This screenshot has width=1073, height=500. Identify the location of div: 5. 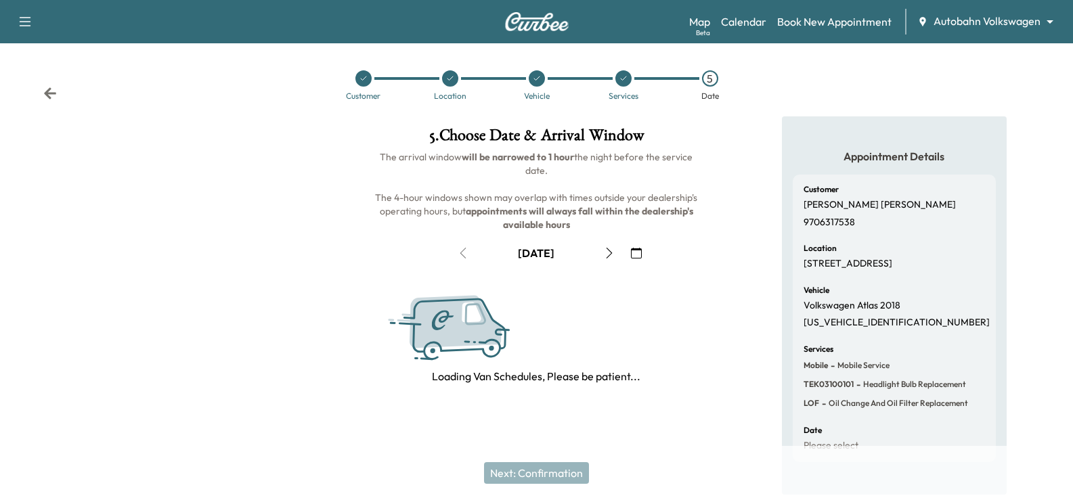
(710, 79).